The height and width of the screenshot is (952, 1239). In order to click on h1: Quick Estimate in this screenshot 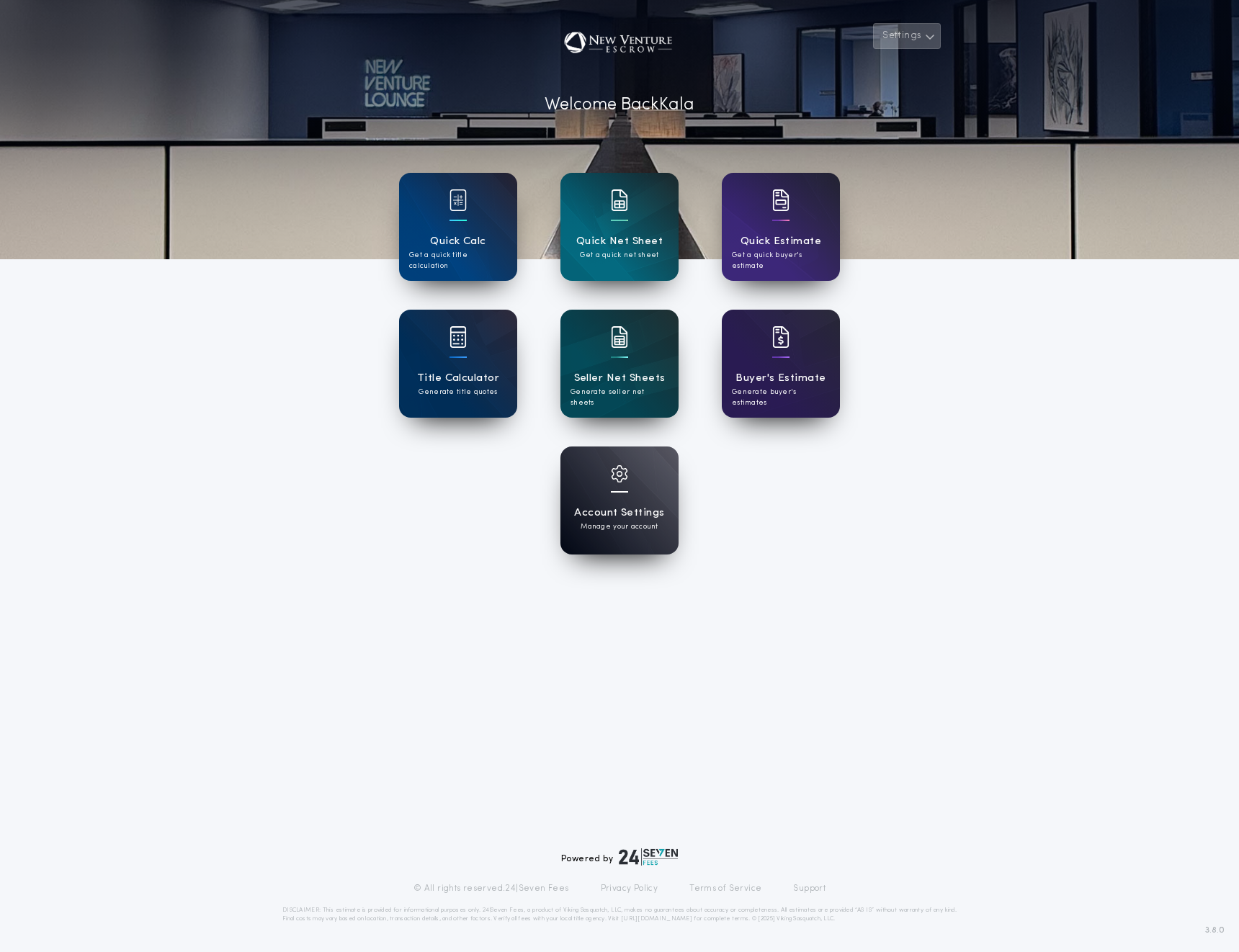, I will do `click(781, 241)`.